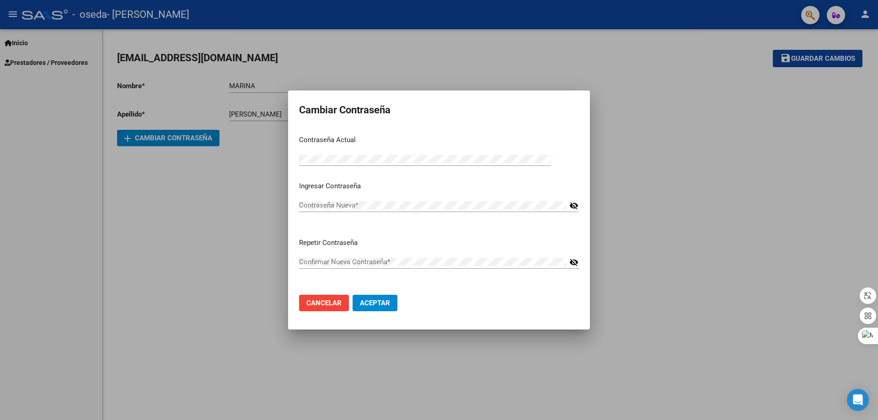 The width and height of the screenshot is (878, 420). I want to click on span: Cancelar, so click(324, 303).